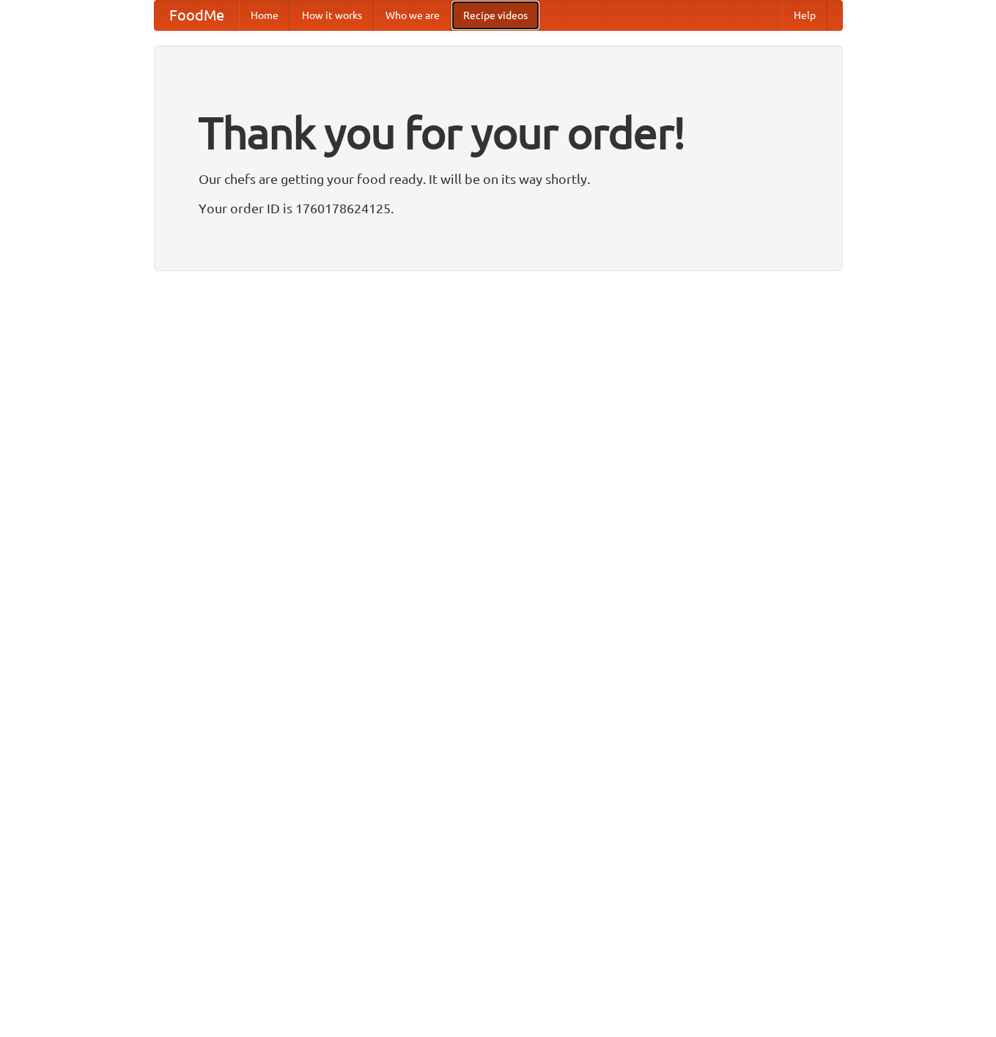 Image resolution: width=996 pixels, height=1037 pixels. Describe the element at coordinates (196, 15) in the screenshot. I see `a: FoodMe` at that location.